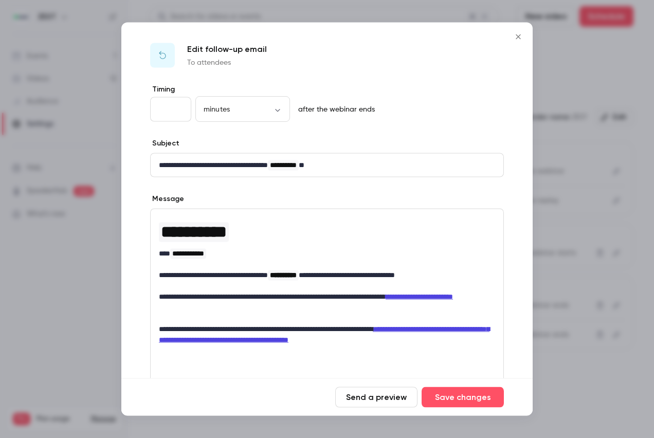 The image size is (654, 438). I want to click on label: Message, so click(167, 199).